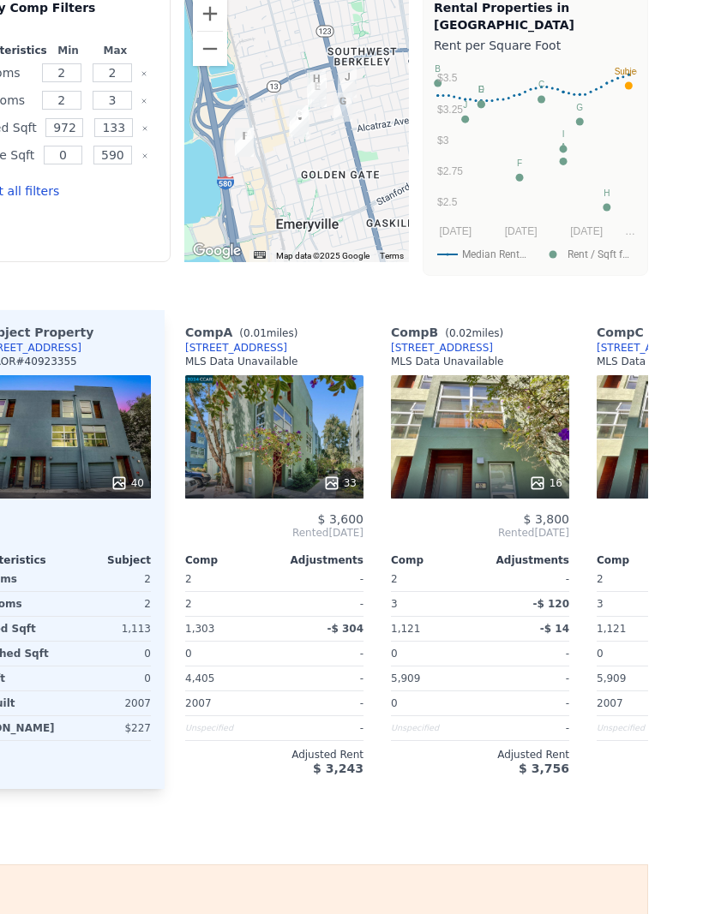 The width and height of the screenshot is (703, 914). I want to click on span: 0.01, so click(255, 333).